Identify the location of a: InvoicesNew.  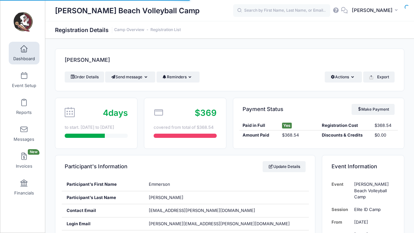
(24, 160).